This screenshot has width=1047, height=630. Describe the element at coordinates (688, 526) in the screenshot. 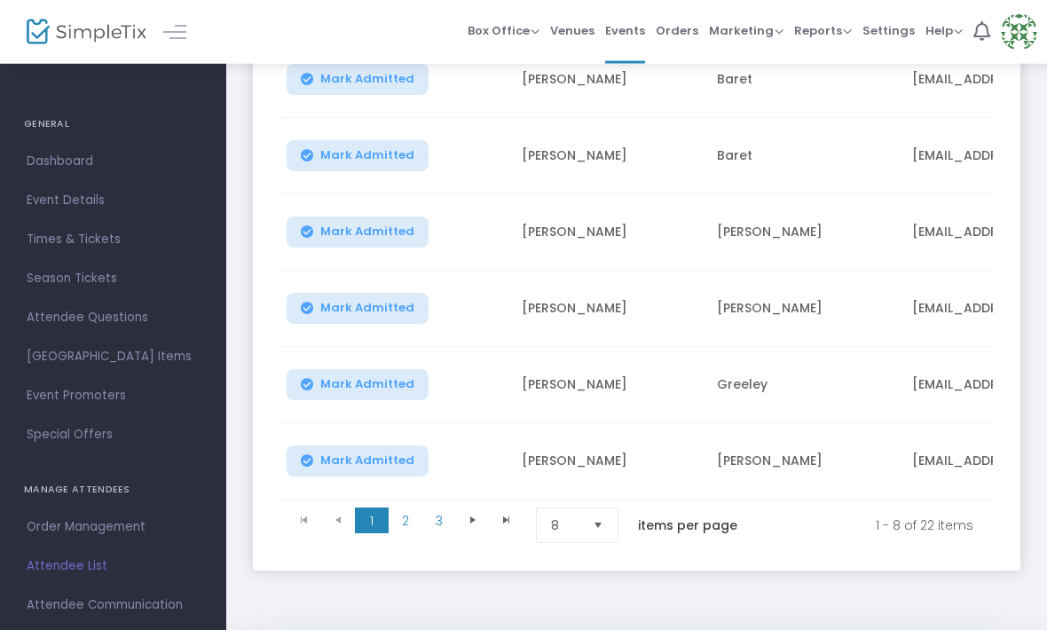

I see `label: items per page` at that location.